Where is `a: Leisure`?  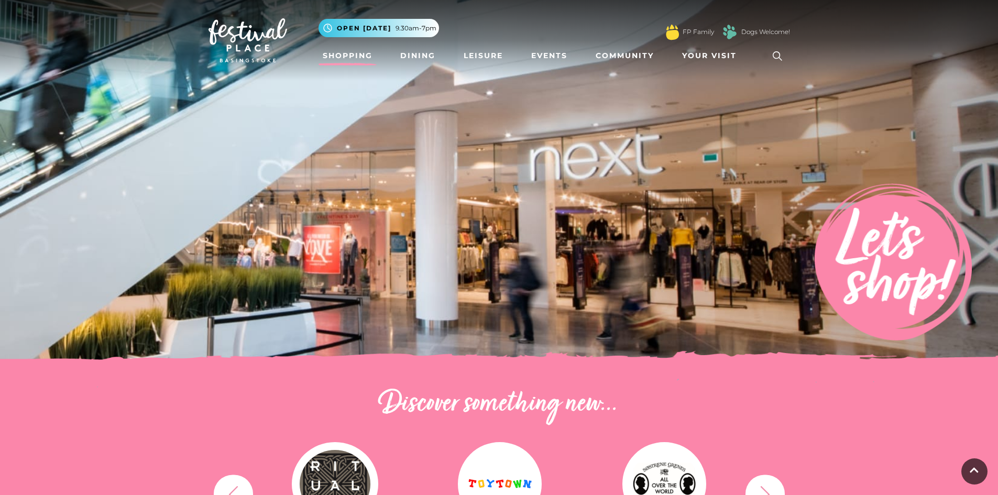
a: Leisure is located at coordinates (483, 56).